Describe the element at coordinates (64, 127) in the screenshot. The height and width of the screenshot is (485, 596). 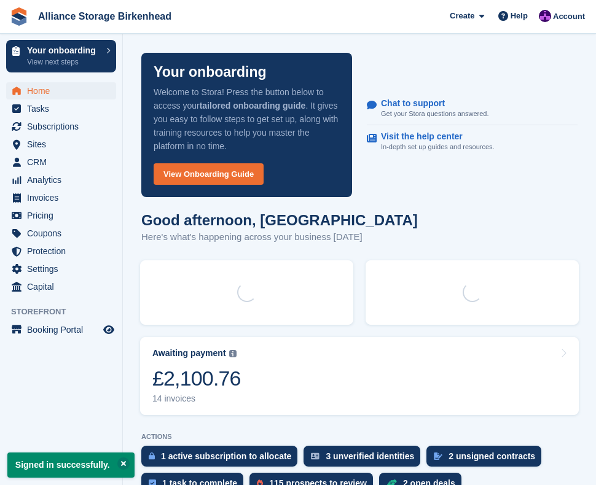
I see `span: Subscriptions` at that location.